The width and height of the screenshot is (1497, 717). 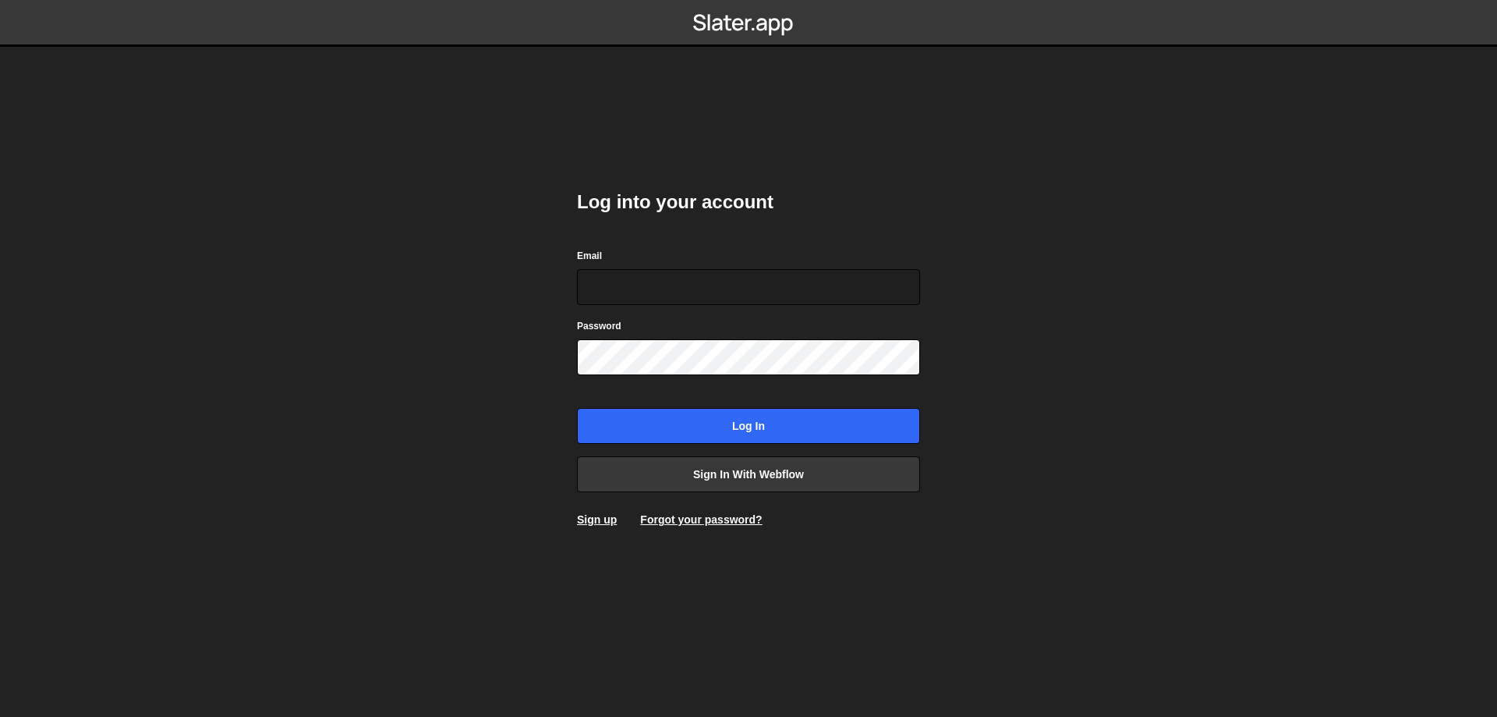 I want to click on a: Forgot your password?, so click(x=701, y=519).